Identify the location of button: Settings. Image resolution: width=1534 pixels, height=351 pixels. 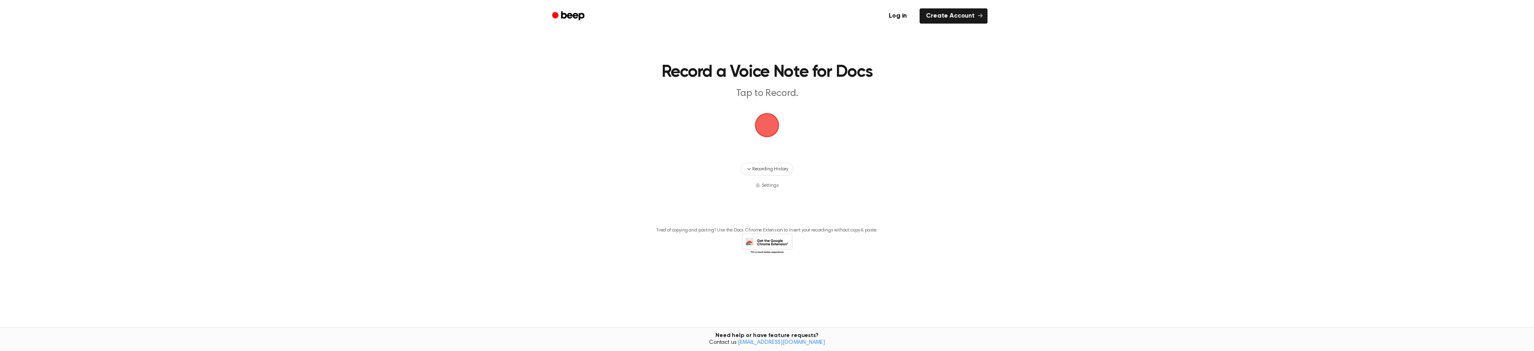
(767, 185).